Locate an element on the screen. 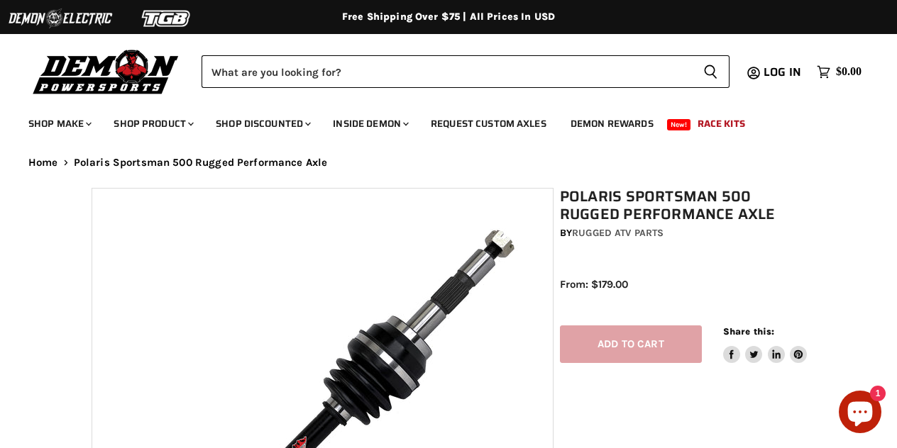 The height and width of the screenshot is (448, 897). a: Race Kits is located at coordinates (721, 123).